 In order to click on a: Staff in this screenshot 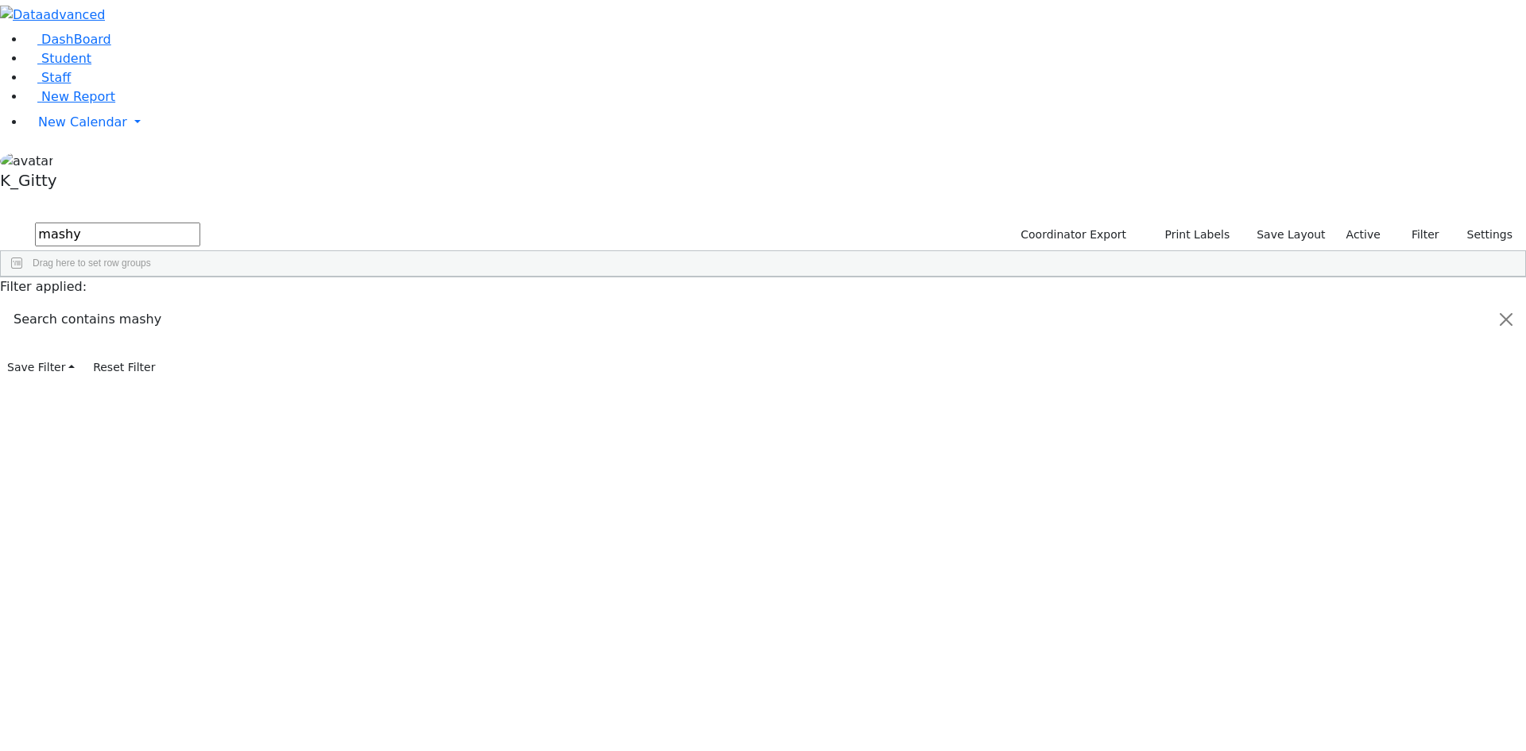, I will do `click(48, 77)`.